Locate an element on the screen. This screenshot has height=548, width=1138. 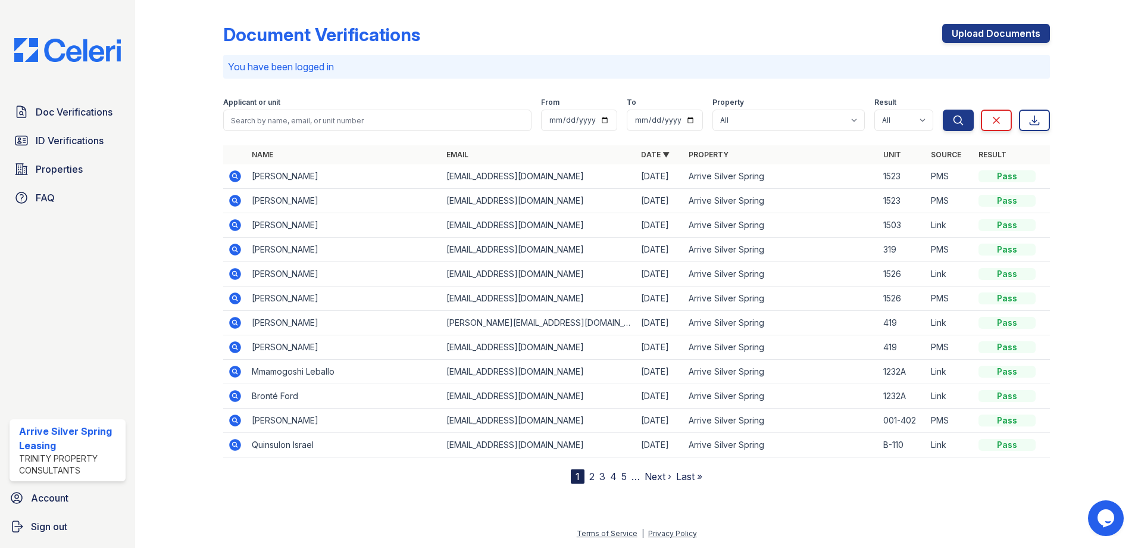
td: 1526 is located at coordinates (902, 274).